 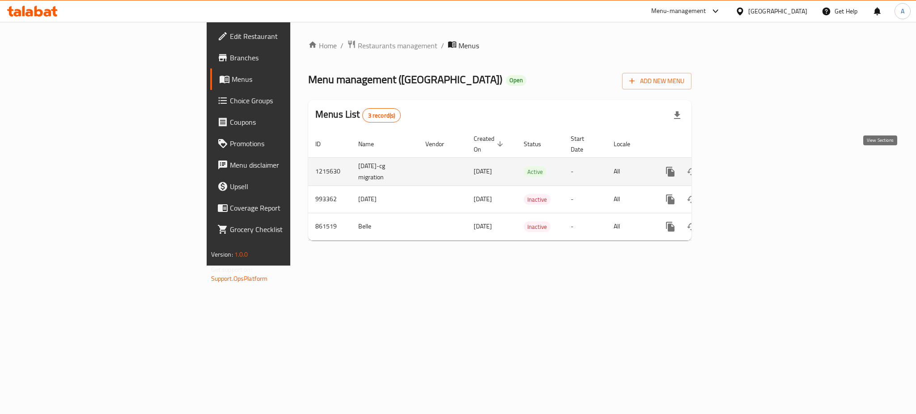 What do you see at coordinates (291, 101) in the screenshot?
I see `span: Choice Groups` at bounding box center [291, 101].